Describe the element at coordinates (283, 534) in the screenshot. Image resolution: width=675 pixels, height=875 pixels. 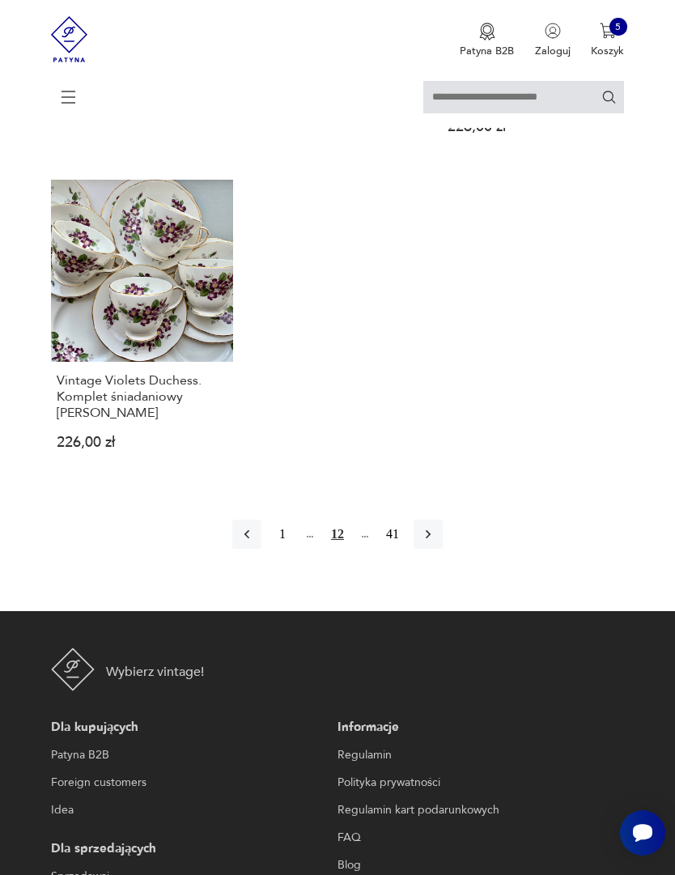
I see `button: 1` at that location.